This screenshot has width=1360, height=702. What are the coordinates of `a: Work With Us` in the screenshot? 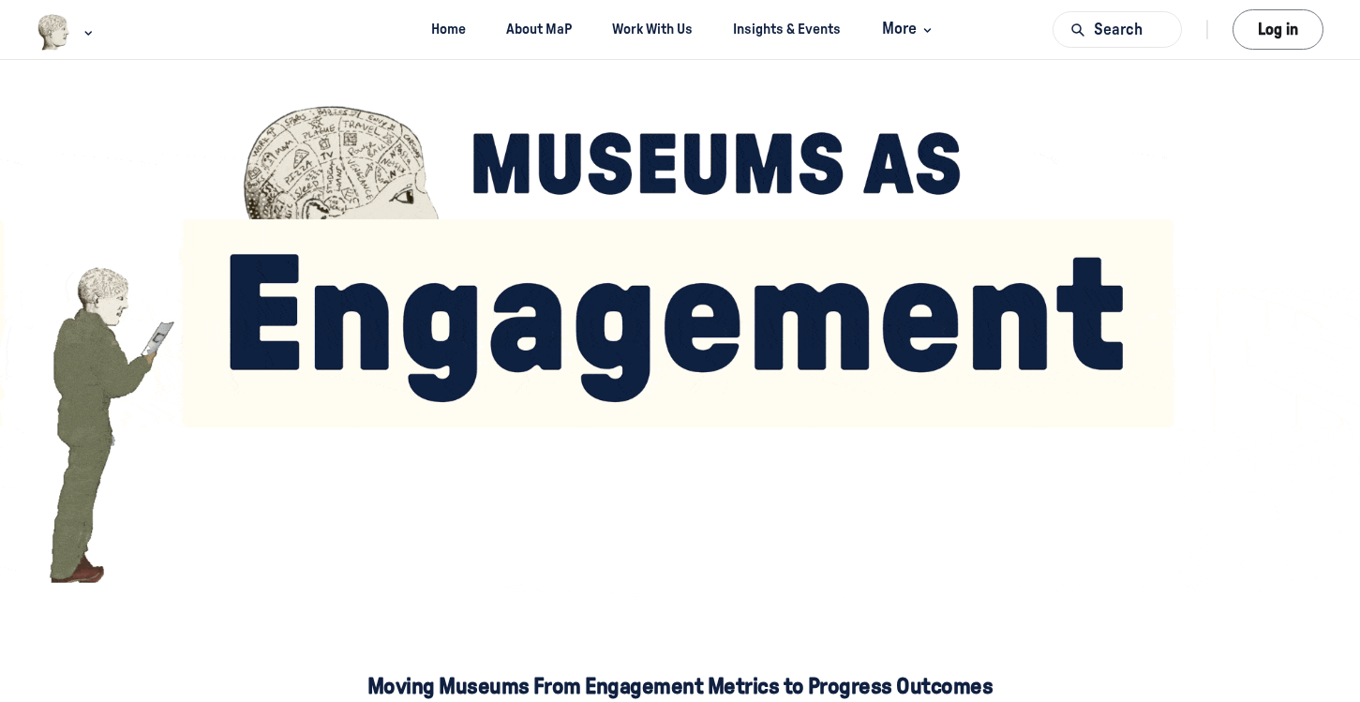 It's located at (652, 29).